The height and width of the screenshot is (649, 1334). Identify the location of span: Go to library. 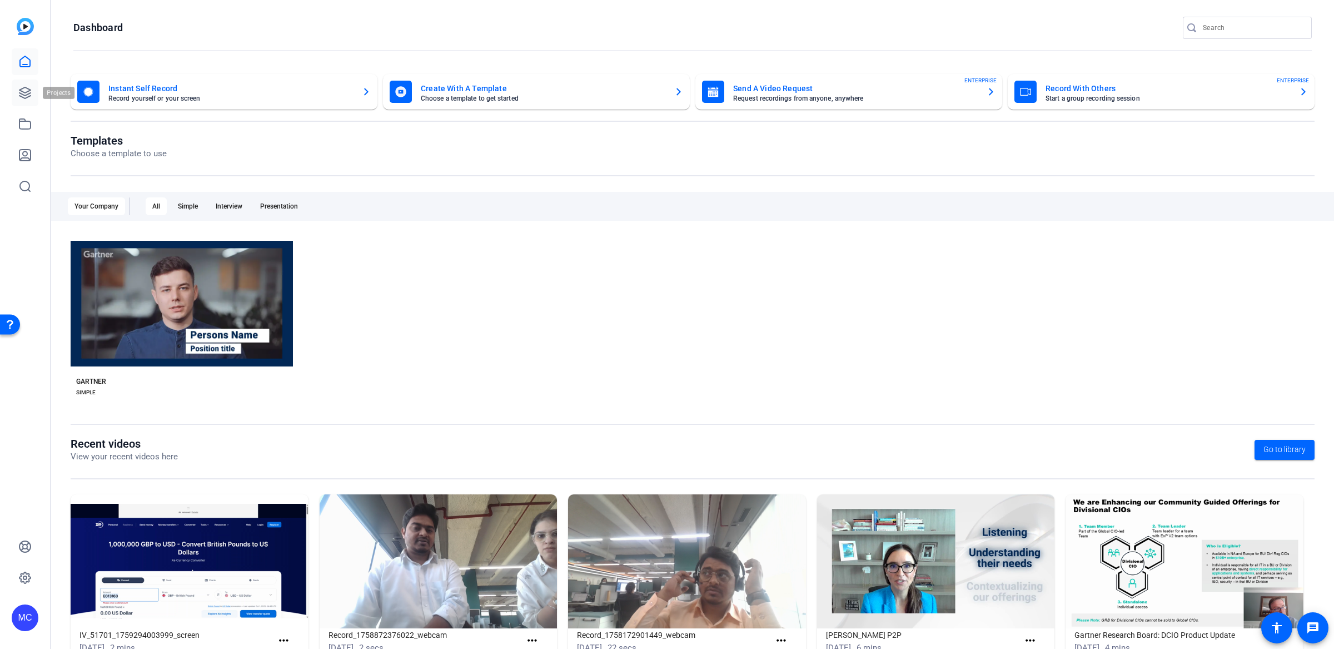
(1285, 449).